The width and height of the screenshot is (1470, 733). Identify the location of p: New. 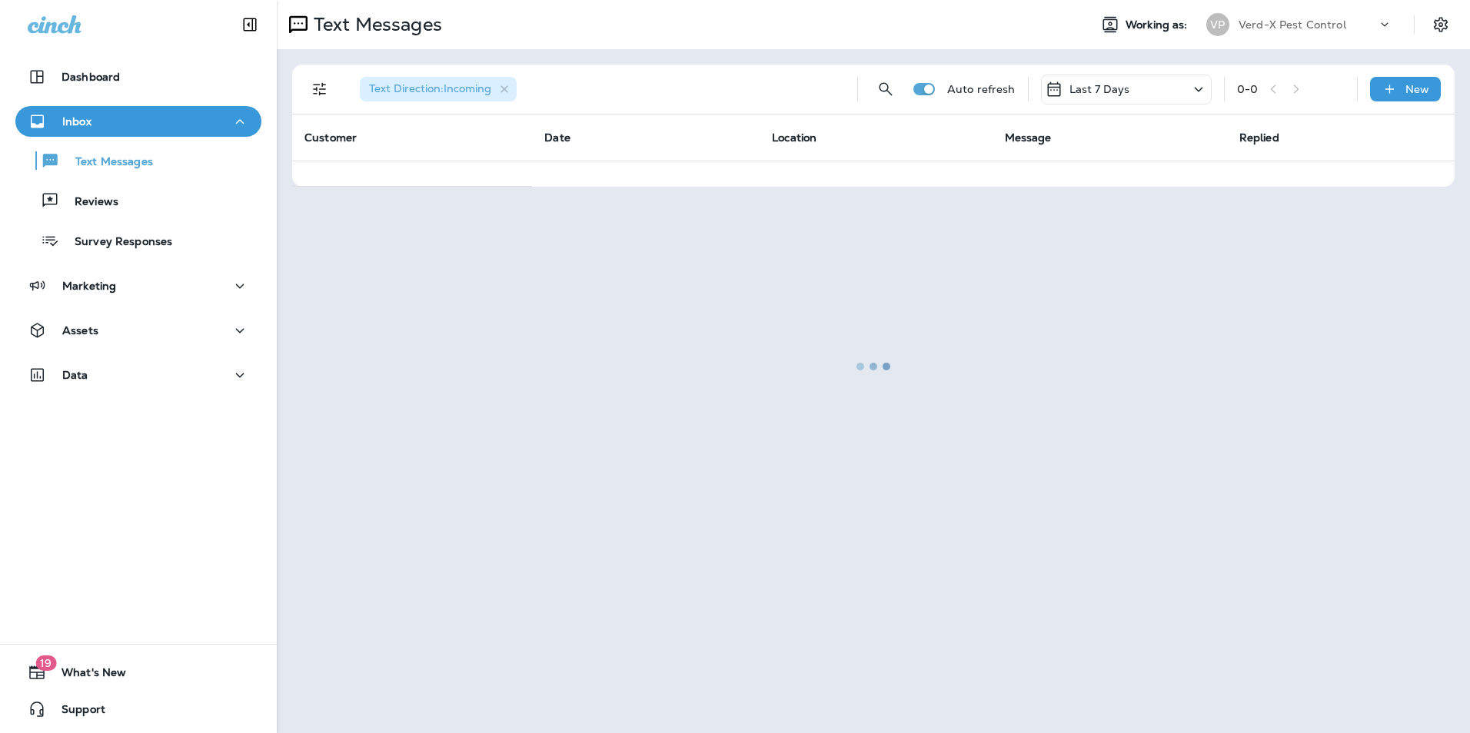
(1417, 89).